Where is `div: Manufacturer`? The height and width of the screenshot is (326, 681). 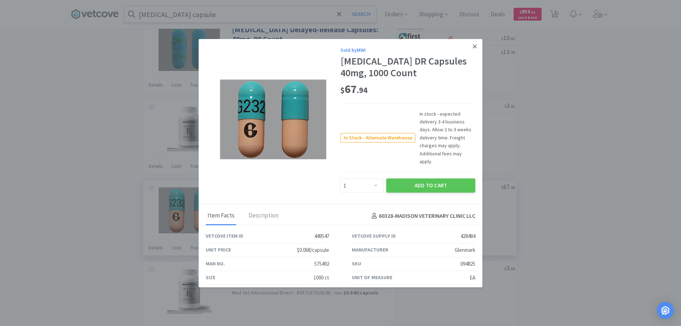 div: Manufacturer is located at coordinates (370, 250).